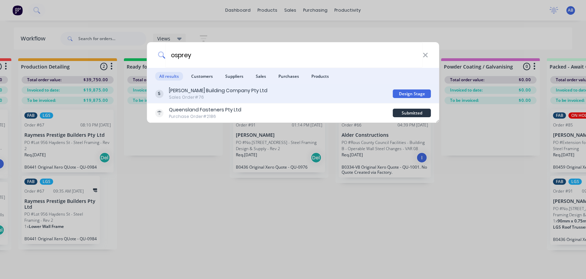 Image resolution: width=586 pixels, height=279 pixels. What do you see at coordinates (412, 94) in the screenshot?
I see `div: Design Stage` at bounding box center [412, 94].